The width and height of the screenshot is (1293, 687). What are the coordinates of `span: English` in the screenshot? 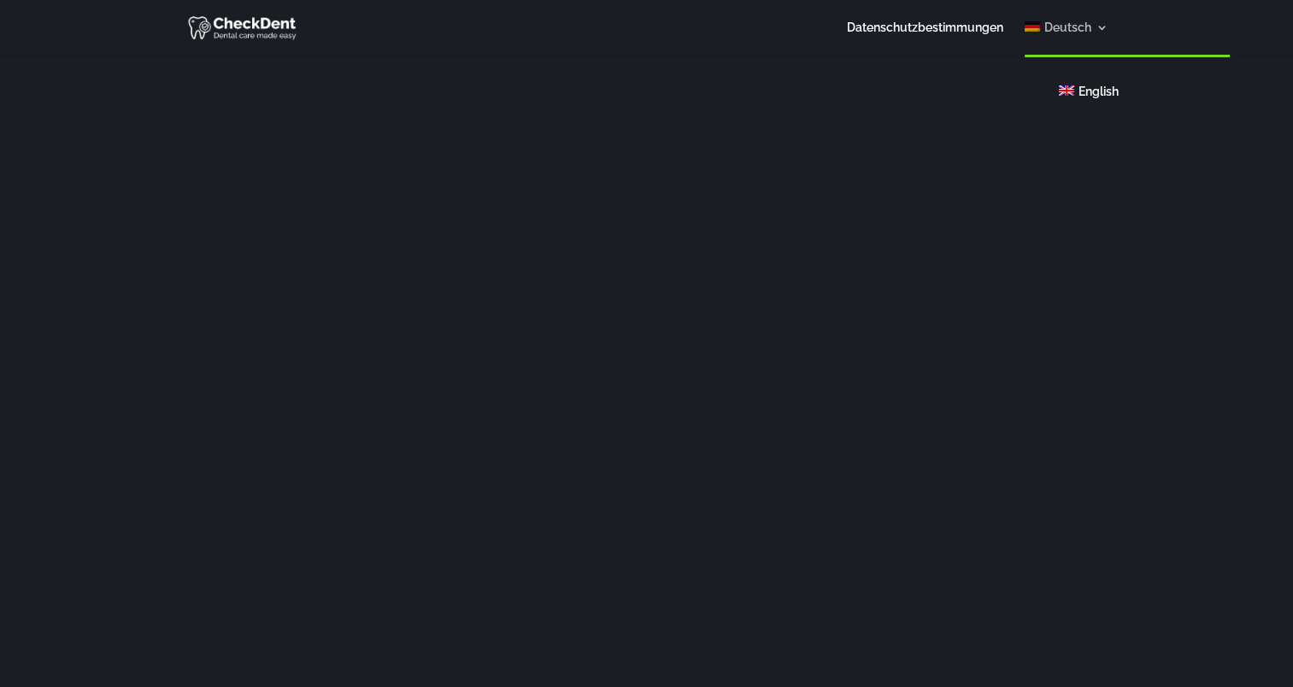 It's located at (1098, 91).